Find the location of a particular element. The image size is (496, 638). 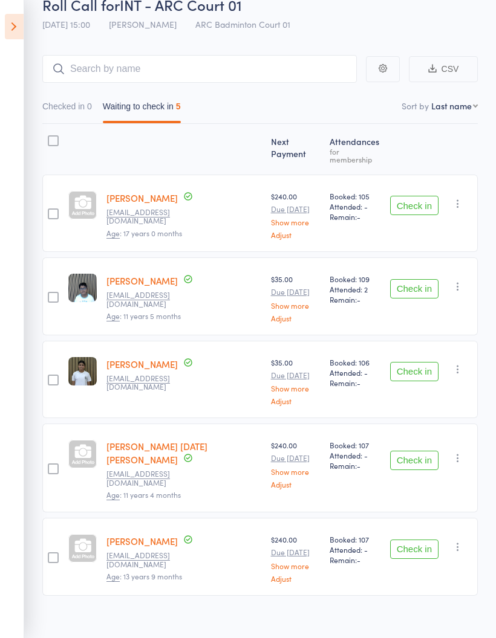

input: Search by name is located at coordinates (199, 69).